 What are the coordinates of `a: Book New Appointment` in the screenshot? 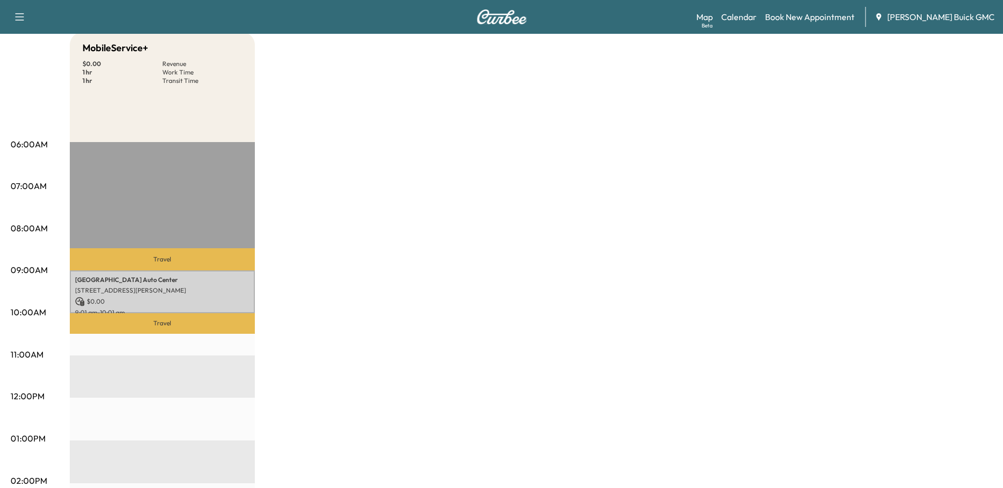 It's located at (809, 17).